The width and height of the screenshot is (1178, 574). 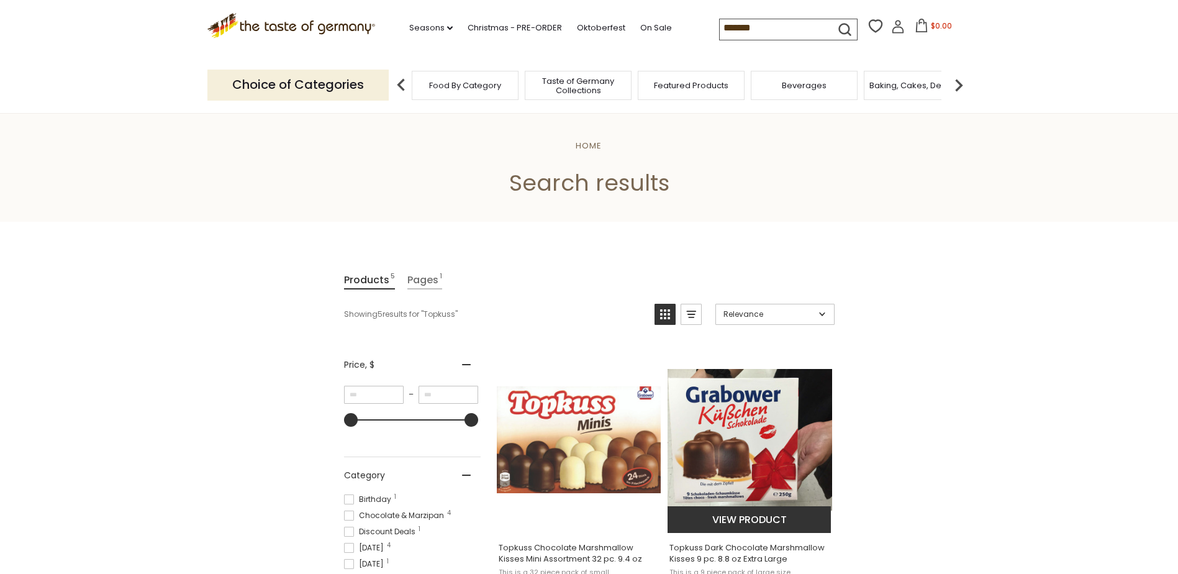 I want to click on a: Oktoberfest, so click(x=601, y=28).